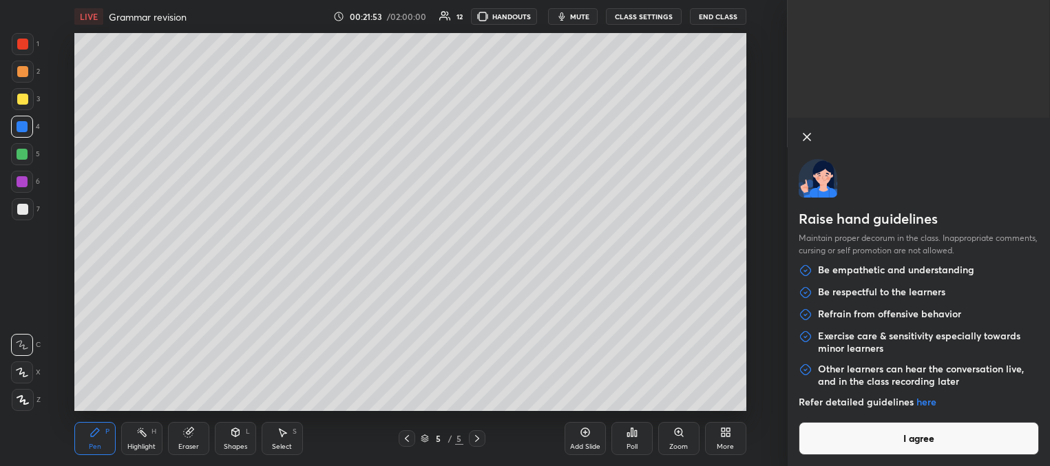  I want to click on div: Z, so click(26, 400).